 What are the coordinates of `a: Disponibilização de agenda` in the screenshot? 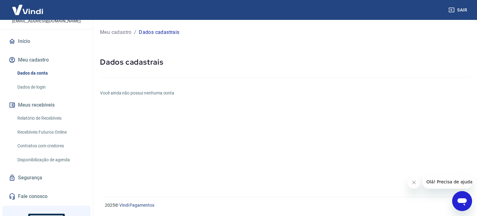 It's located at (50, 160).